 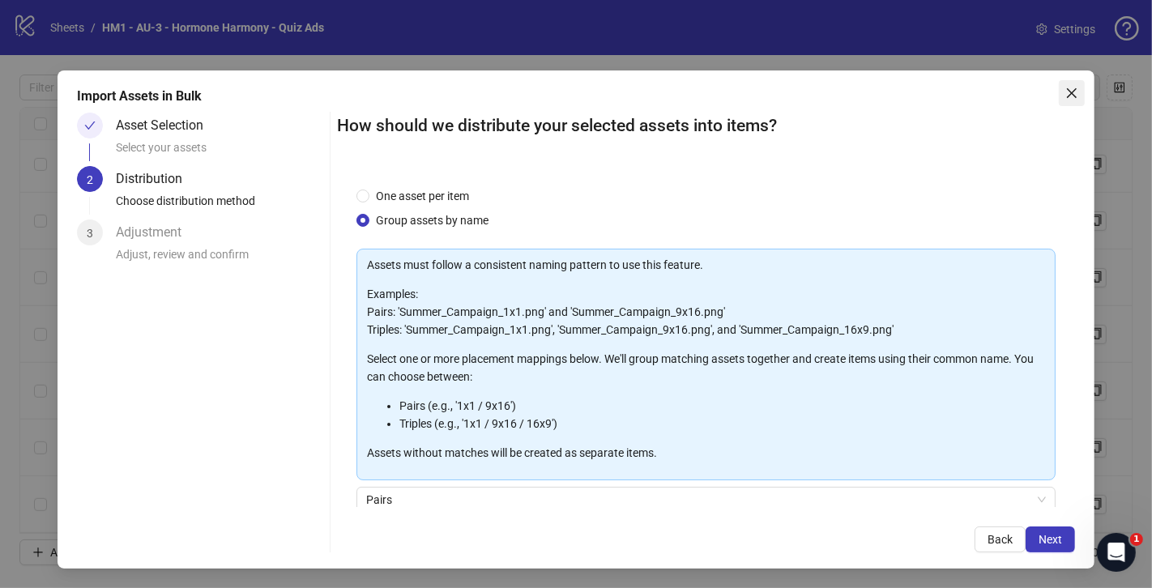 I want to click on p: Assets without matches will be created as separate items., so click(x=705, y=453).